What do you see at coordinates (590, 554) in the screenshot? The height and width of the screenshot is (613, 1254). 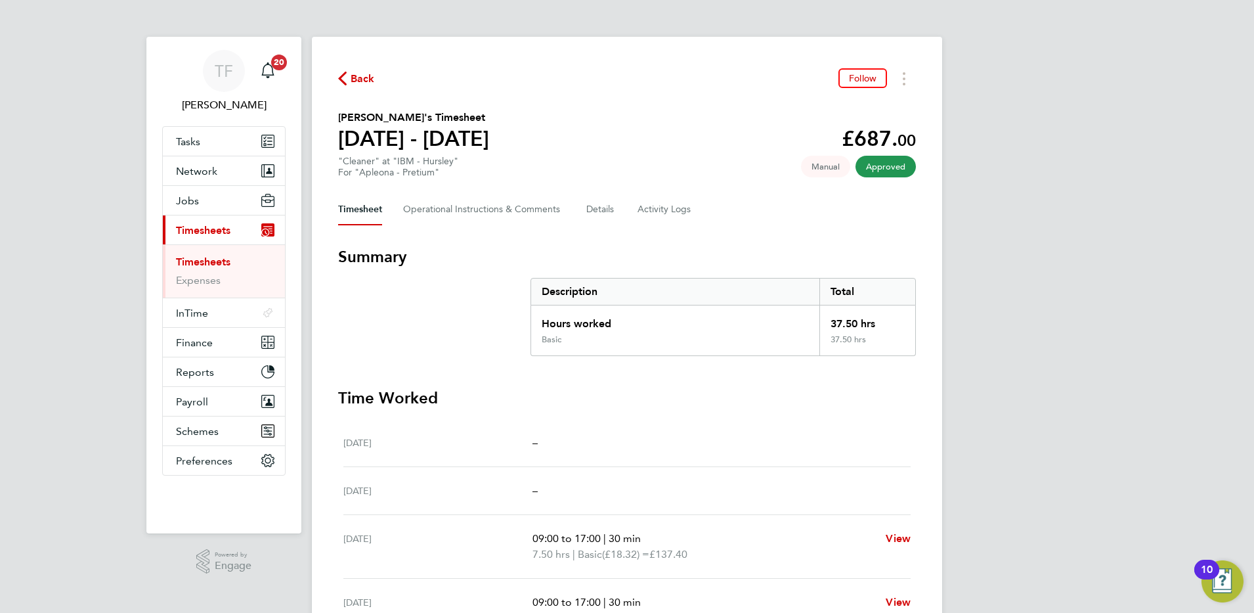 I see `span: Basic` at bounding box center [590, 554].